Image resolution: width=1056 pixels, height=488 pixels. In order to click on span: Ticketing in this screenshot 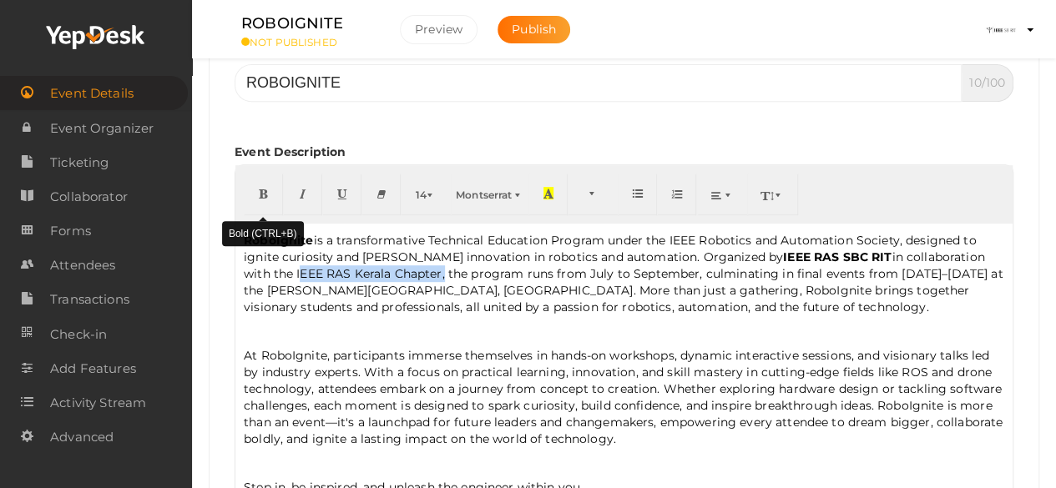, I will do `click(79, 163)`.